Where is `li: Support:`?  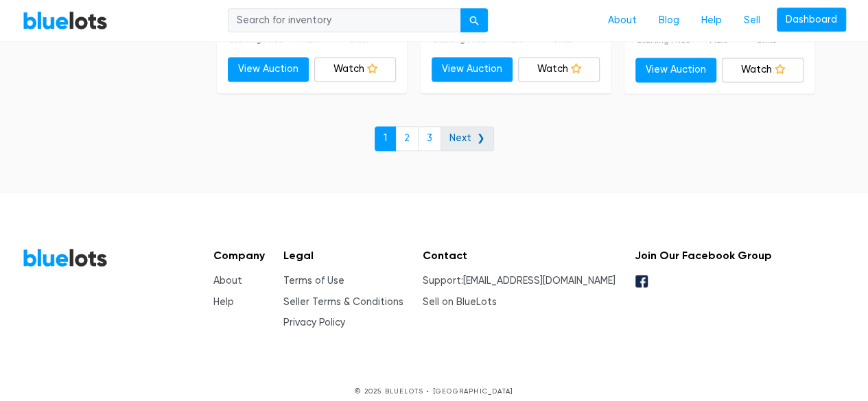 li: Support: is located at coordinates (519, 281).